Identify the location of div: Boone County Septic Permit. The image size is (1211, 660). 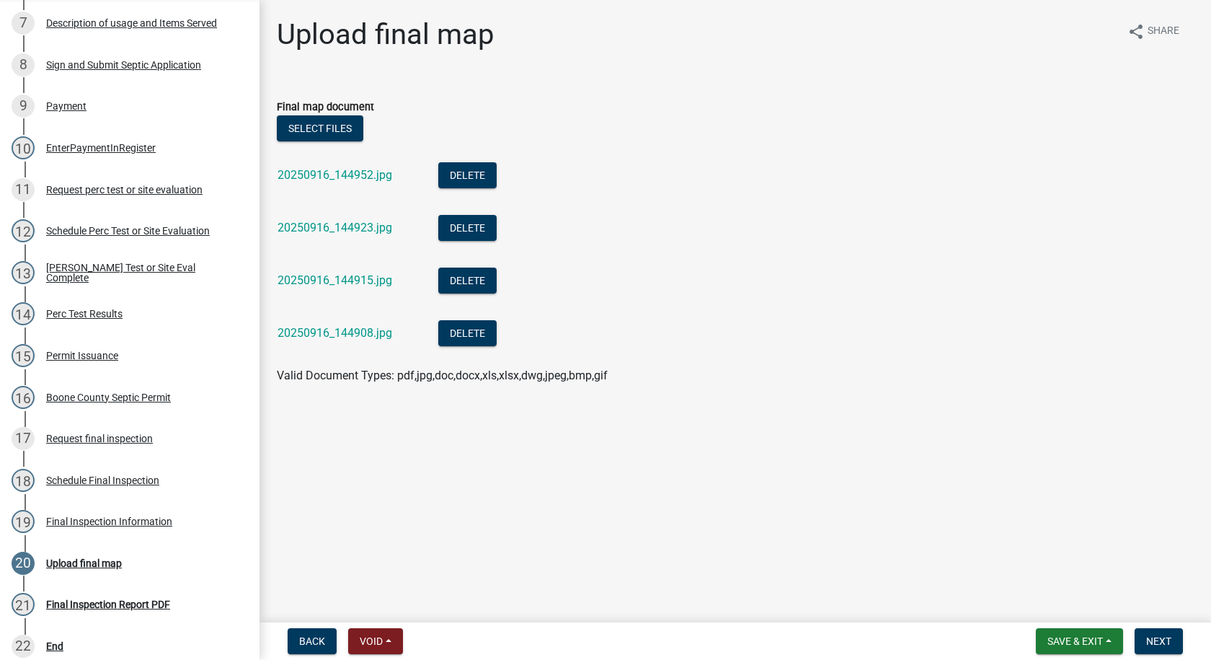
(108, 397).